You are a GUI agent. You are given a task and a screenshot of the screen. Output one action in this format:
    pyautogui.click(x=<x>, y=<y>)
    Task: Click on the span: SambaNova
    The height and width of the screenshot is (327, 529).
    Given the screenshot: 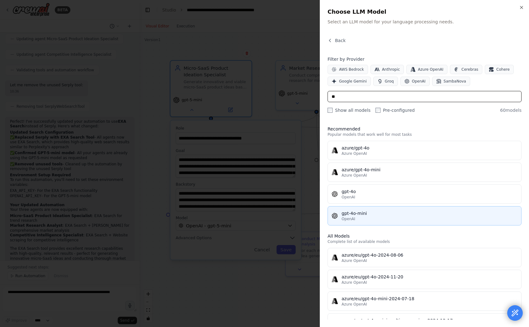 What is the action you would take?
    pyautogui.click(x=455, y=81)
    